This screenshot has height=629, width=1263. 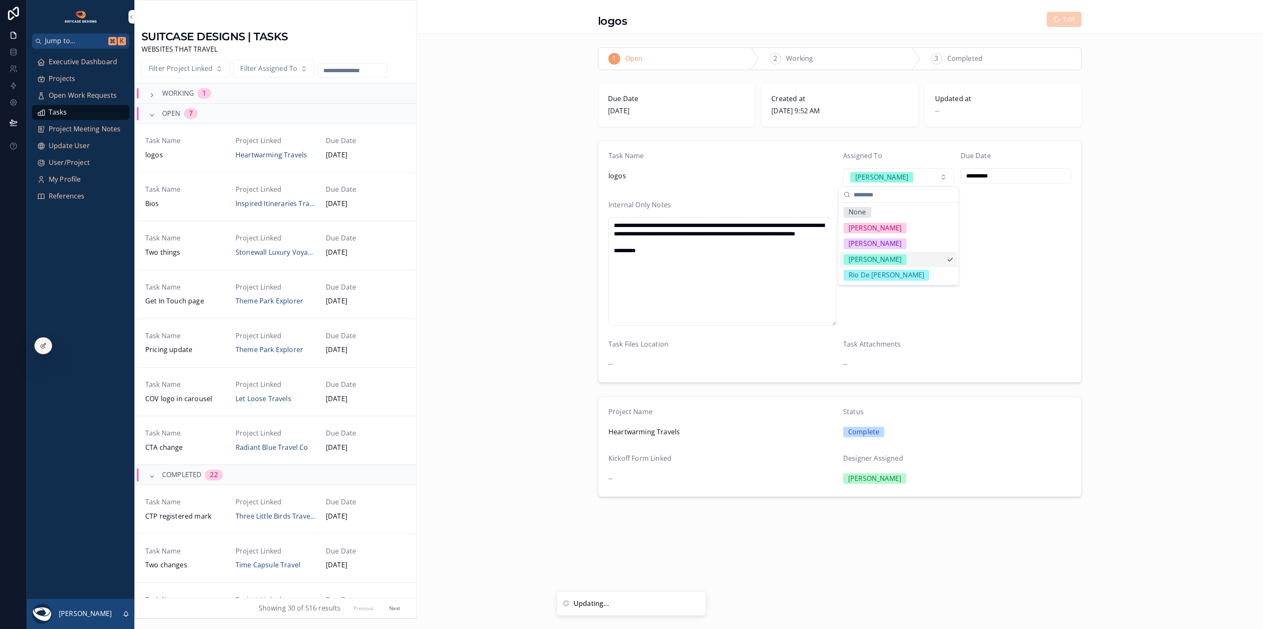 What do you see at coordinates (263, 399) in the screenshot?
I see `a: Let Loose Travels` at bounding box center [263, 399].